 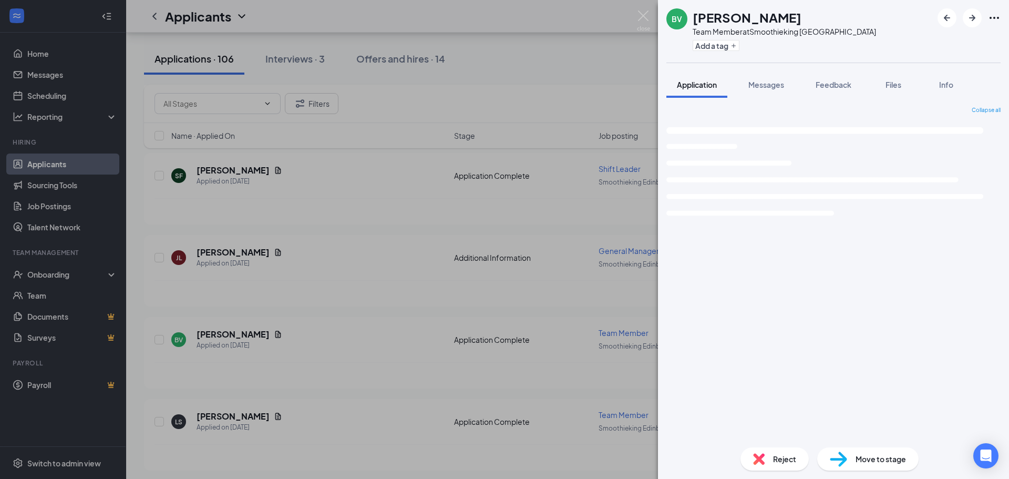 What do you see at coordinates (766, 85) in the screenshot?
I see `span: Messages` at bounding box center [766, 85].